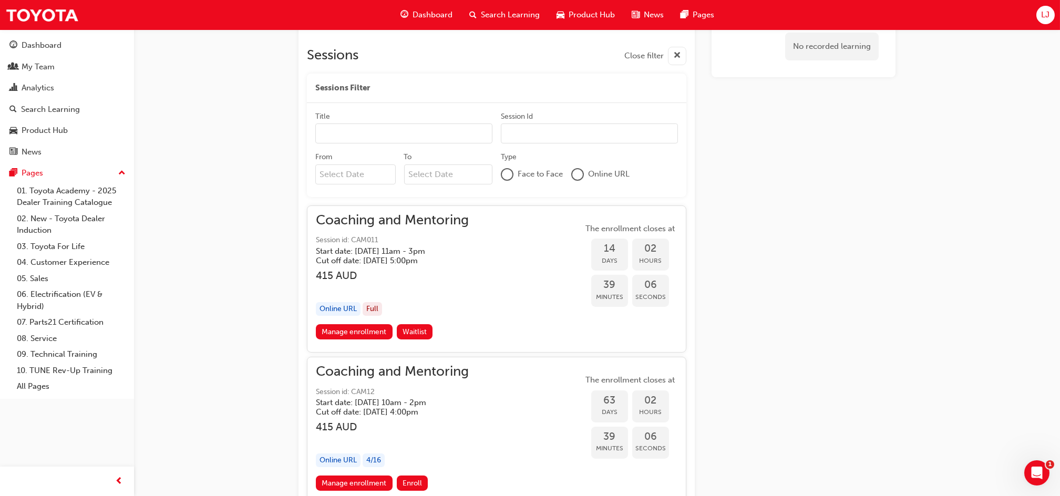 This screenshot has height=496, width=1060. What do you see at coordinates (71, 262) in the screenshot?
I see `a: 04. Customer Experience` at bounding box center [71, 262].